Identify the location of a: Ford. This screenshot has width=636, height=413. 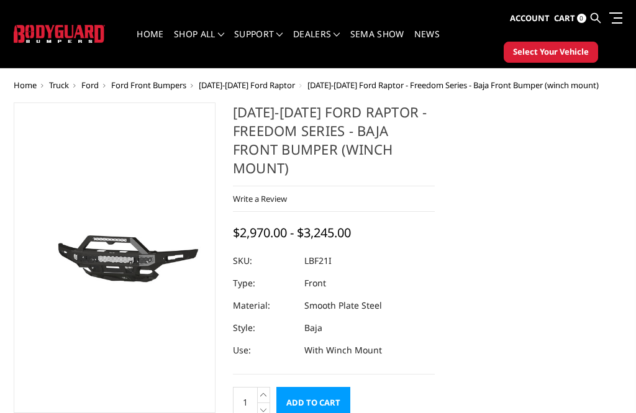
(90, 85).